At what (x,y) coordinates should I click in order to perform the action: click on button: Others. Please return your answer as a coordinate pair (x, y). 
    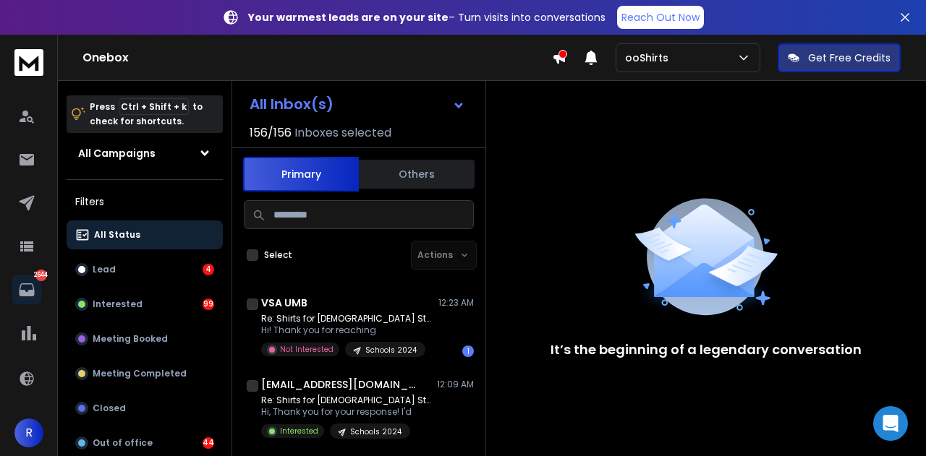
    Looking at the image, I should click on (416, 174).